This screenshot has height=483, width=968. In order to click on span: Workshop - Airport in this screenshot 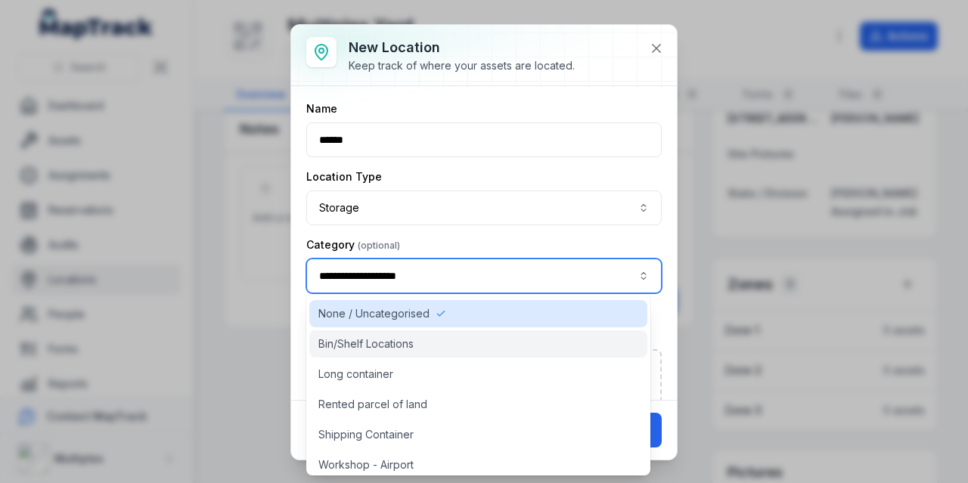, I will do `click(366, 465)`.